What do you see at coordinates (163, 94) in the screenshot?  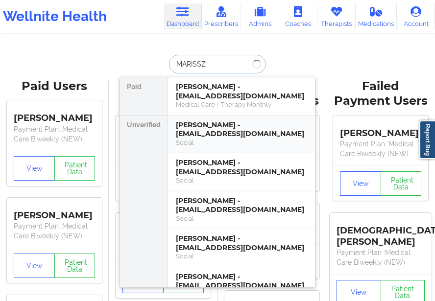 I see `div: Unverified Users` at bounding box center [163, 94].